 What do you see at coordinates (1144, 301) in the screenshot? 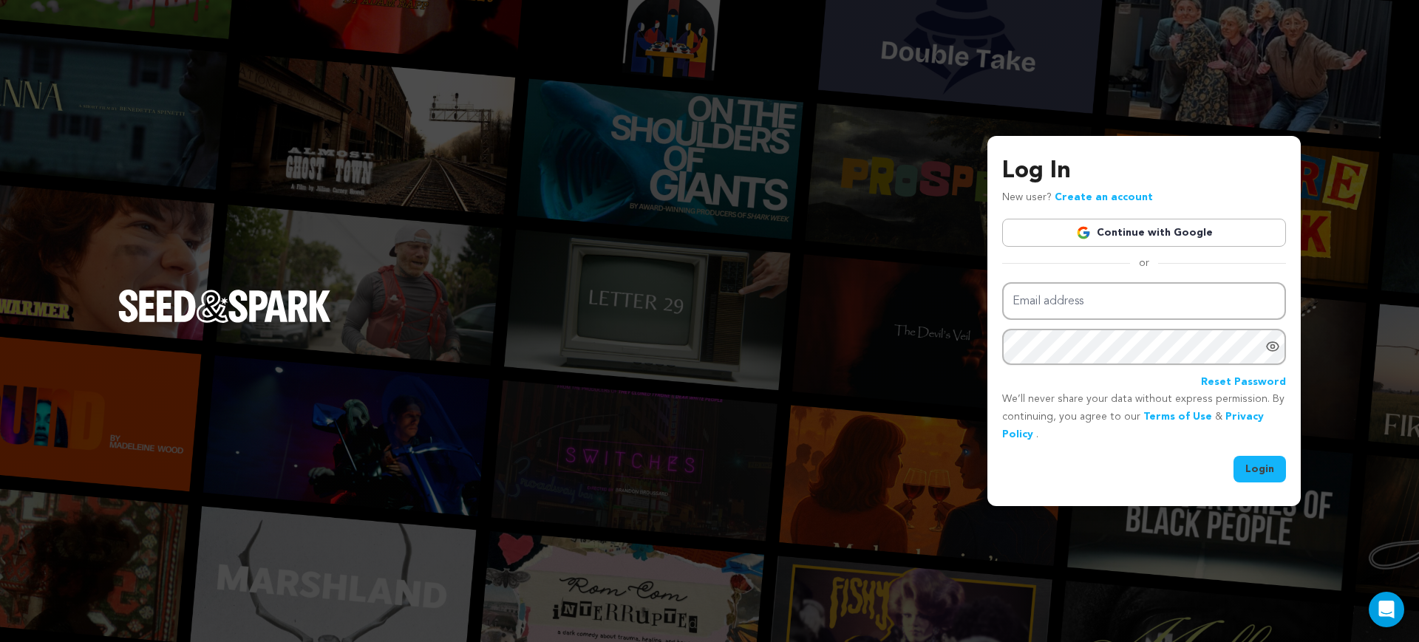
I see `input: Email address` at bounding box center [1144, 301].